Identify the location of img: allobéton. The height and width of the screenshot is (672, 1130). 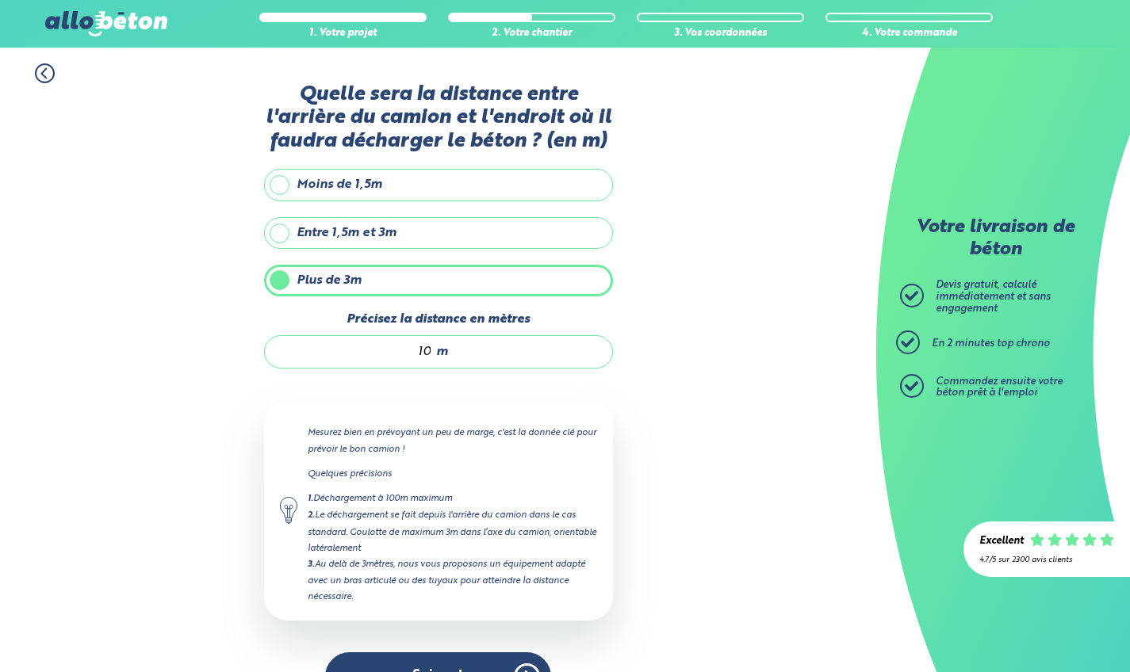
(106, 24).